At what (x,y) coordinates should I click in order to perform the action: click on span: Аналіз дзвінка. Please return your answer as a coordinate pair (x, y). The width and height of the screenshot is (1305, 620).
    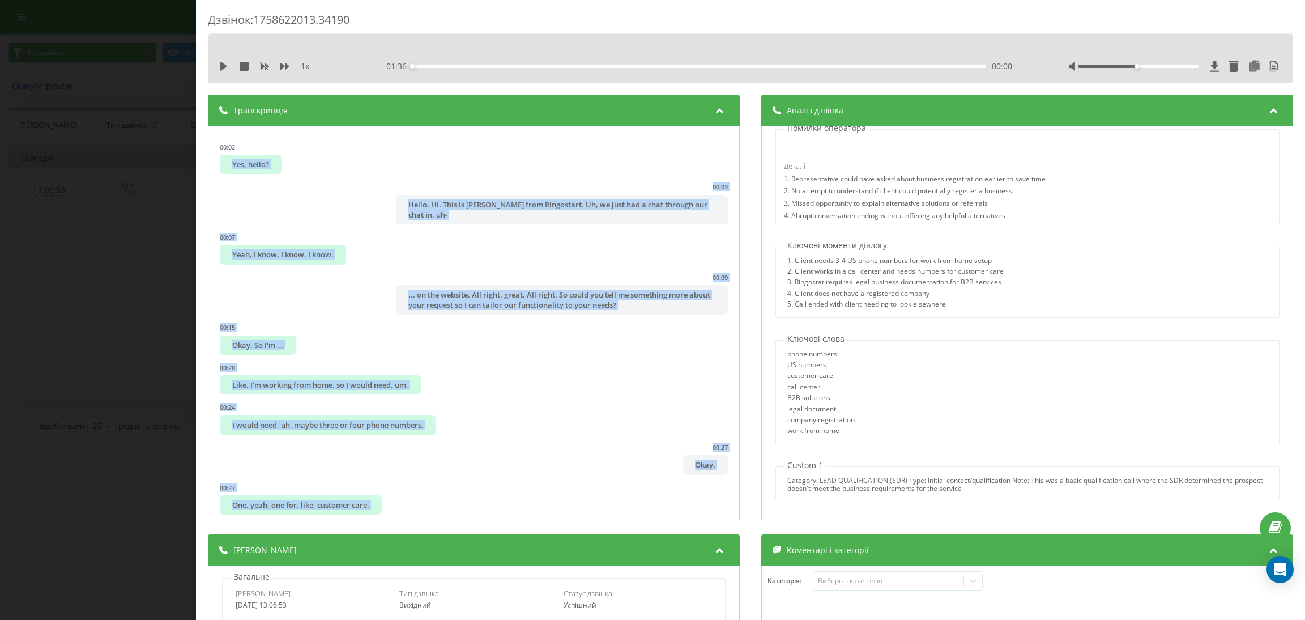
    Looking at the image, I should click on (815, 110).